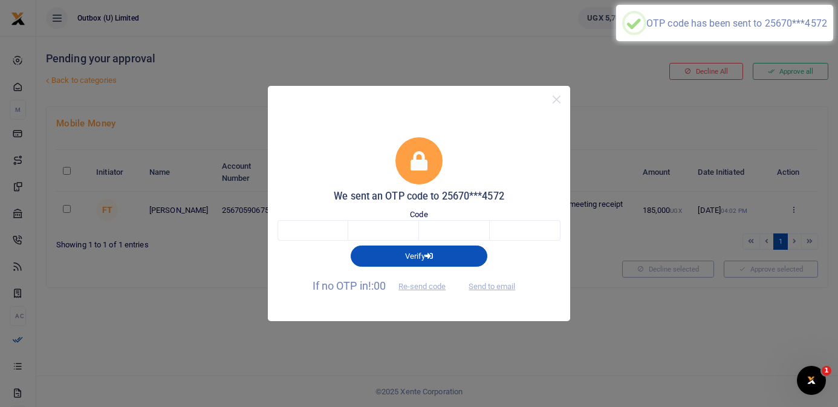 The width and height of the screenshot is (838, 407). Describe the element at coordinates (385, 285) in the screenshot. I see `span: If no OTP in` at that location.